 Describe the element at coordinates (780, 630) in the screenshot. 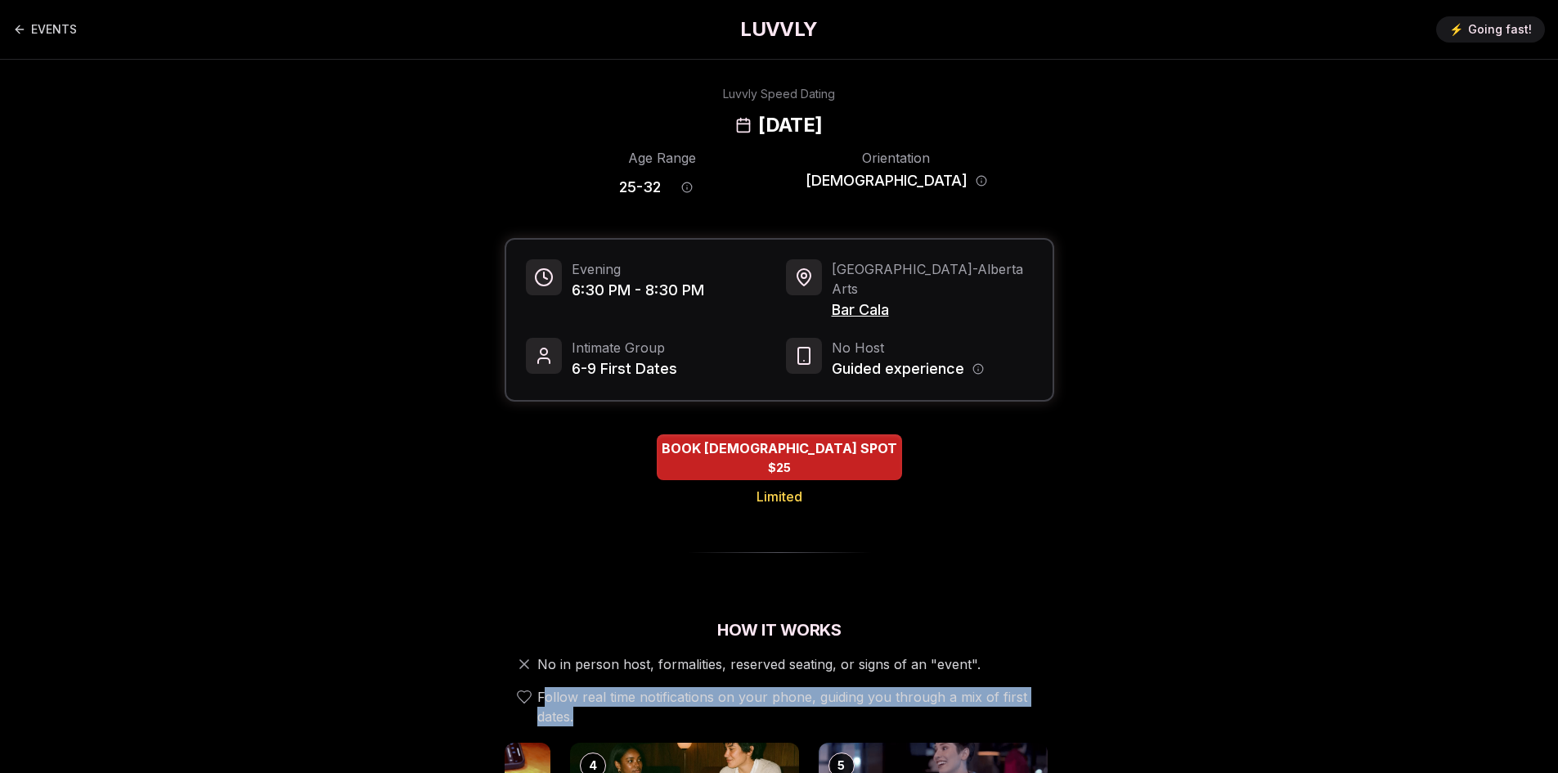

I see `h2: How It Works` at that location.